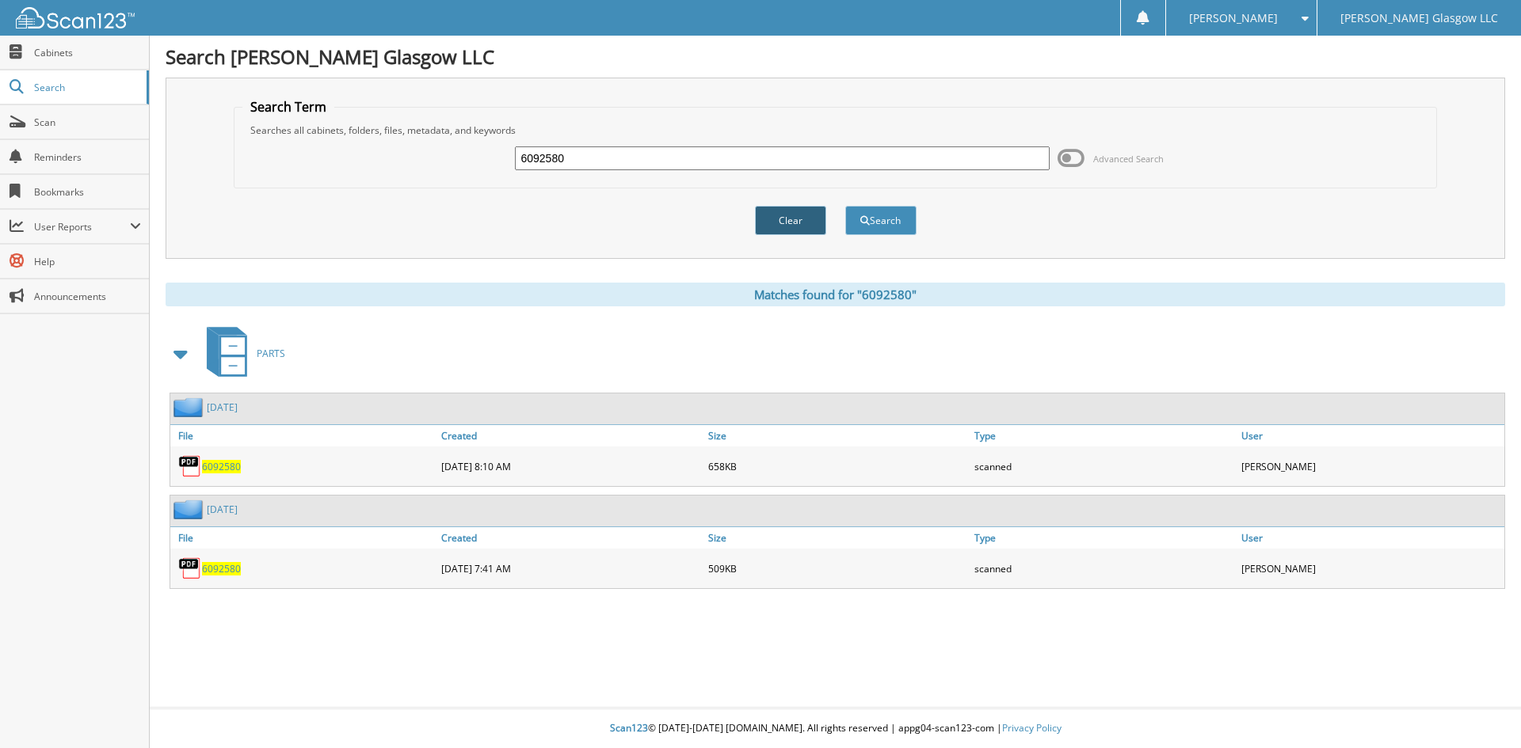 This screenshot has height=748, width=1521. I want to click on span: Scan, so click(87, 122).